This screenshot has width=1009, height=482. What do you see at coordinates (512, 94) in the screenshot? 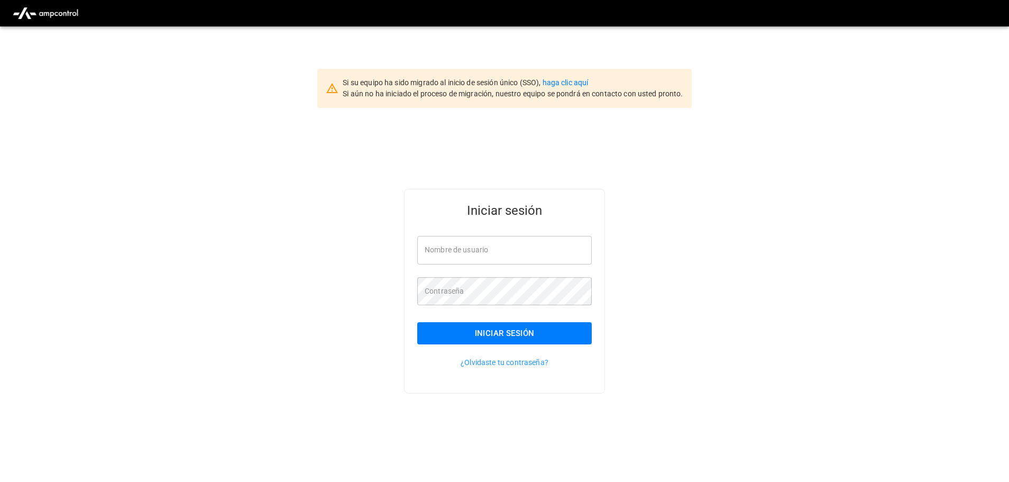
I see `span: Si aún no ha iniciado el proceso de migración, nuestro equipo se pondrá en contacto con usted pro...` at bounding box center [512, 94].